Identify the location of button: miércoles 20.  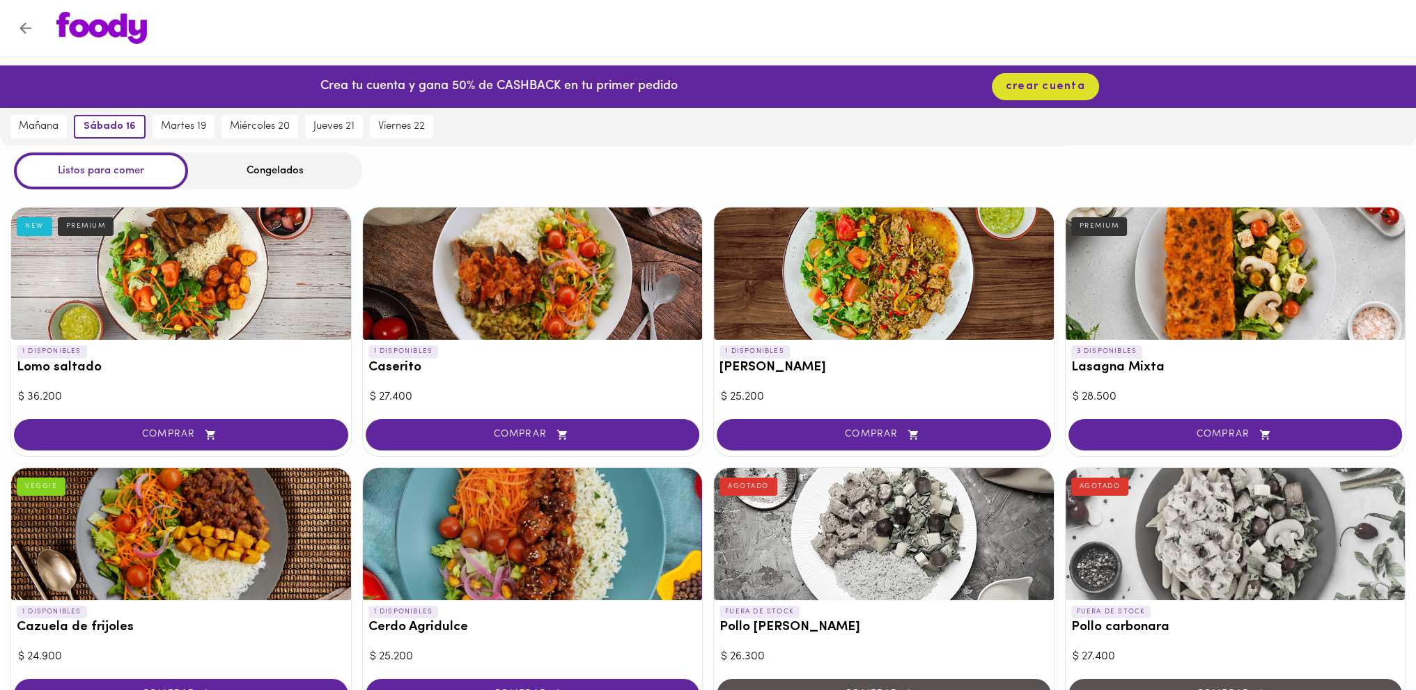
(260, 127).